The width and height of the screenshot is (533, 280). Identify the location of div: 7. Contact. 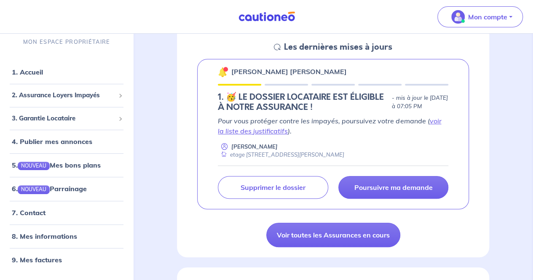
(67, 213).